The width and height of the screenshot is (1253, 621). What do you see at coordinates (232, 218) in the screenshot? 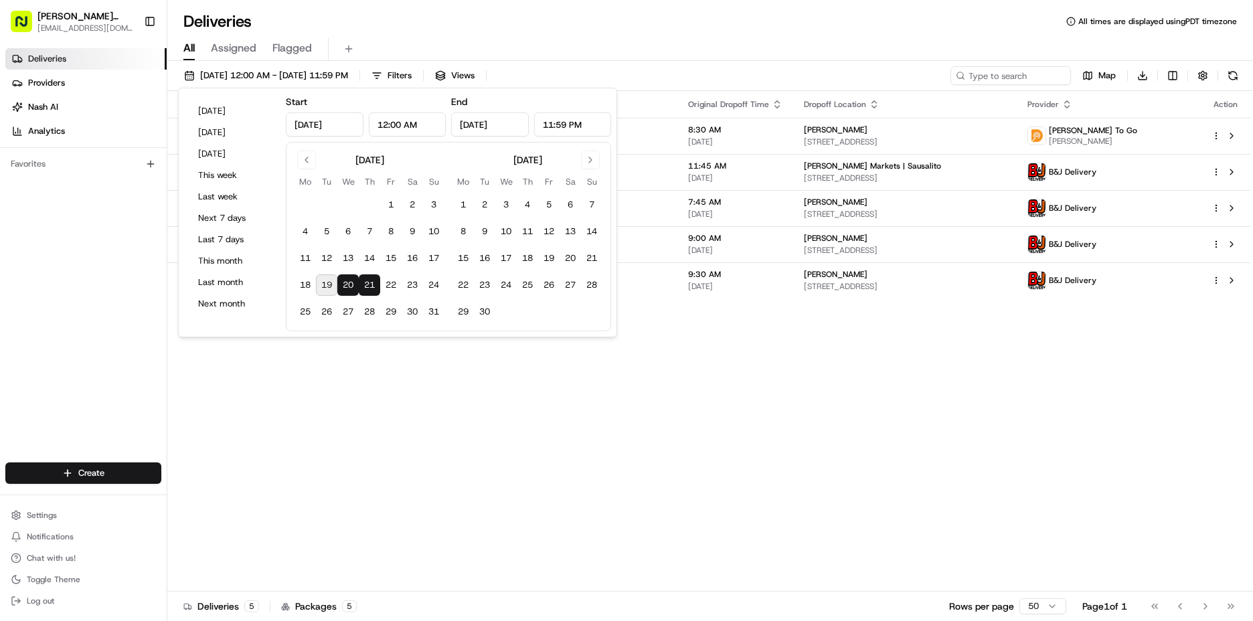
I see `button: Next 7 days` at bounding box center [232, 218].